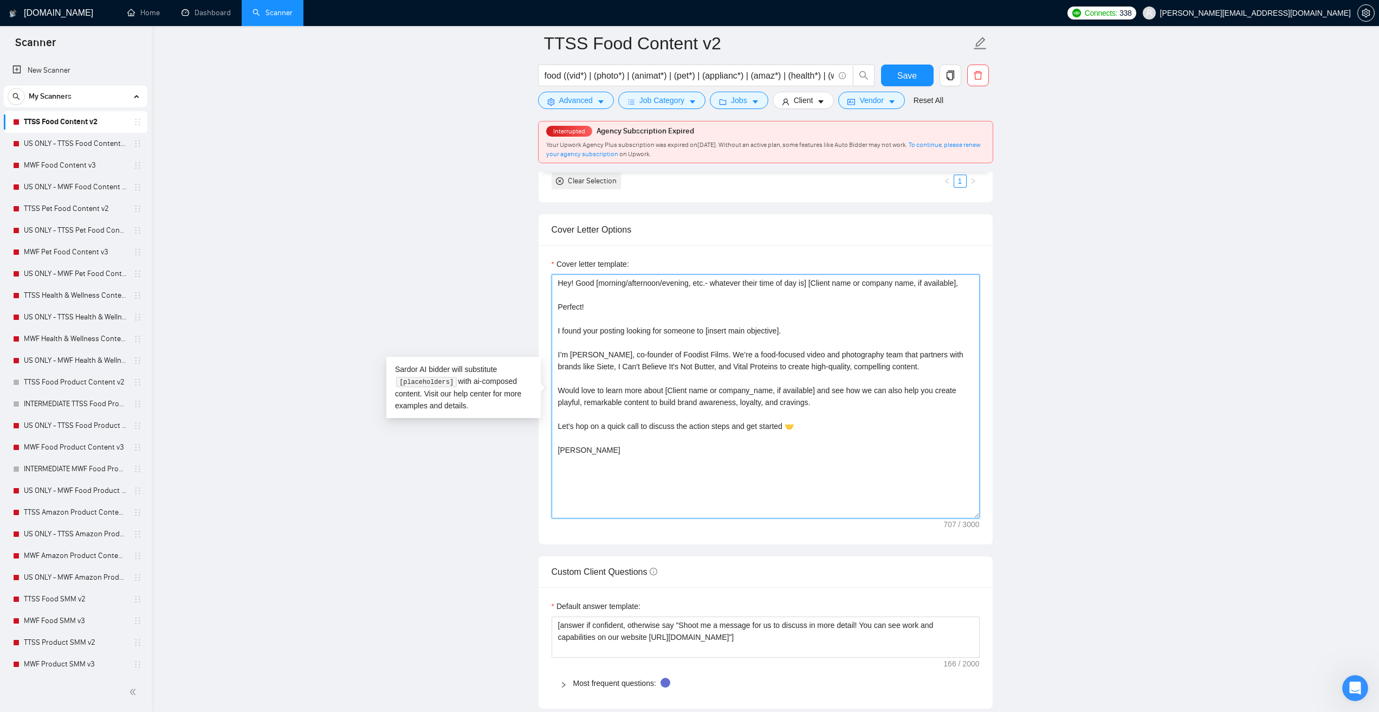 The width and height of the screenshot is (1379, 712). Describe the element at coordinates (1077, 13) in the screenshot. I see `img: upwork-logo.png` at that location.